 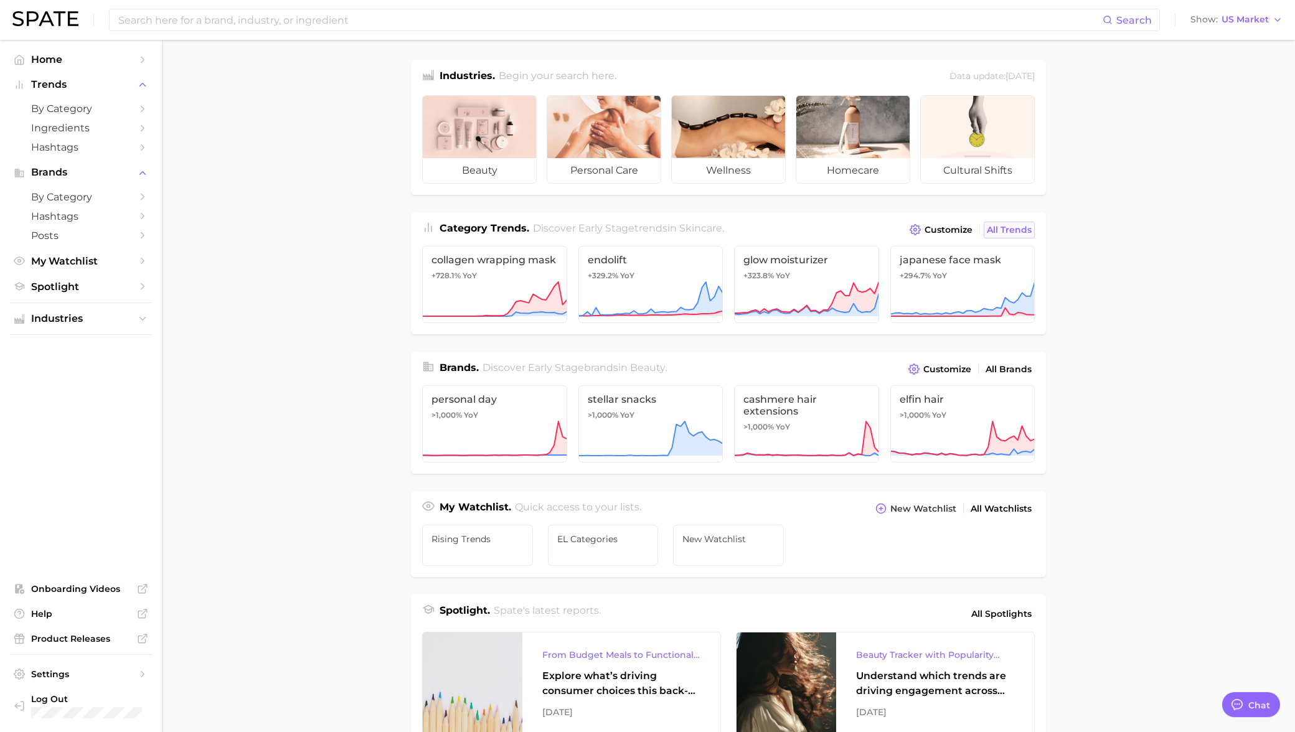 I want to click on a: glow moisturizer+323.8% YoY, so click(x=806, y=285).